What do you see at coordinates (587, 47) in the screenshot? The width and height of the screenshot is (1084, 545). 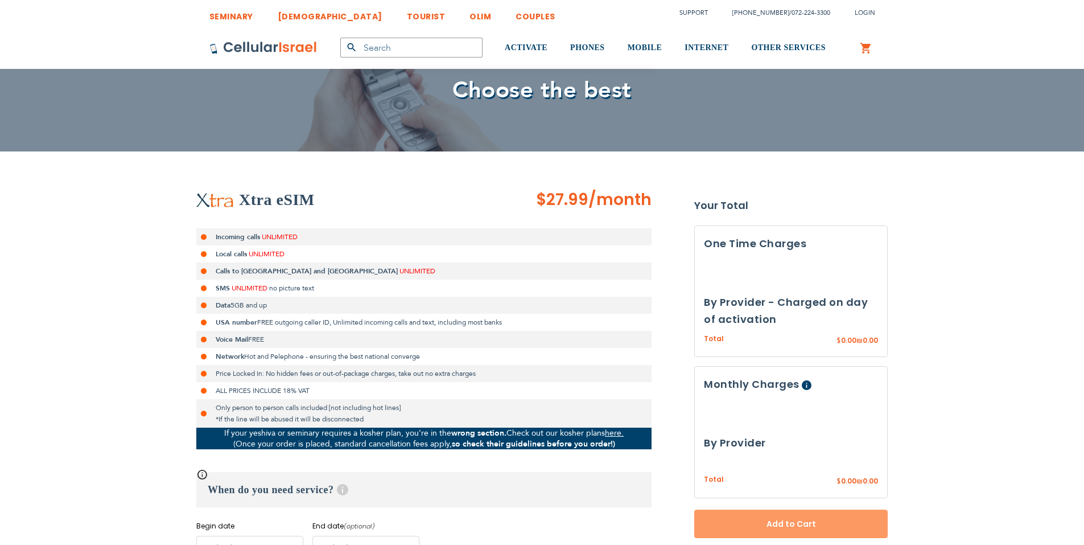 I see `span: PHONES` at bounding box center [587, 47].